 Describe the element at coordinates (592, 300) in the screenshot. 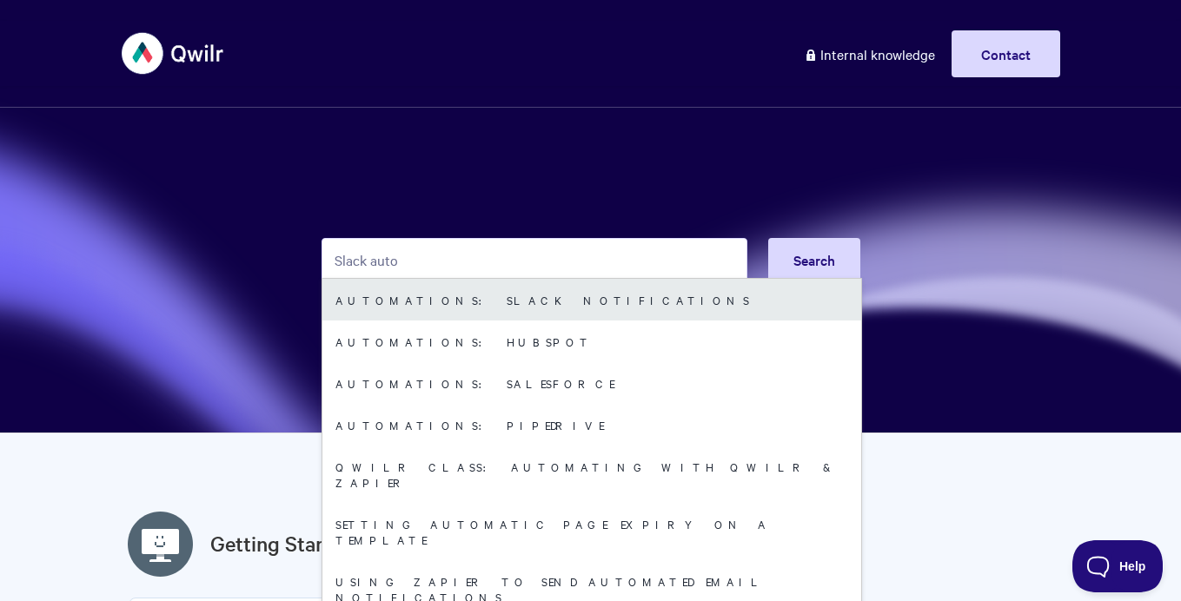

I see `a: Automations: Slack Notifications` at that location.